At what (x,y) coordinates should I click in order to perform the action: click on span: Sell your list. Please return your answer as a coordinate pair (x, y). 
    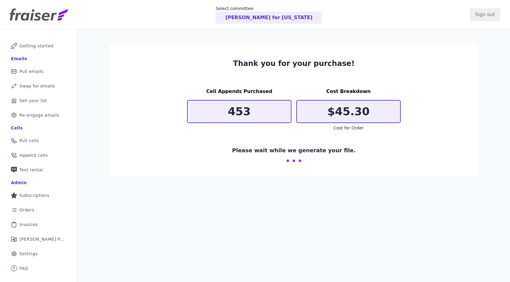
    Looking at the image, I should click on (33, 100).